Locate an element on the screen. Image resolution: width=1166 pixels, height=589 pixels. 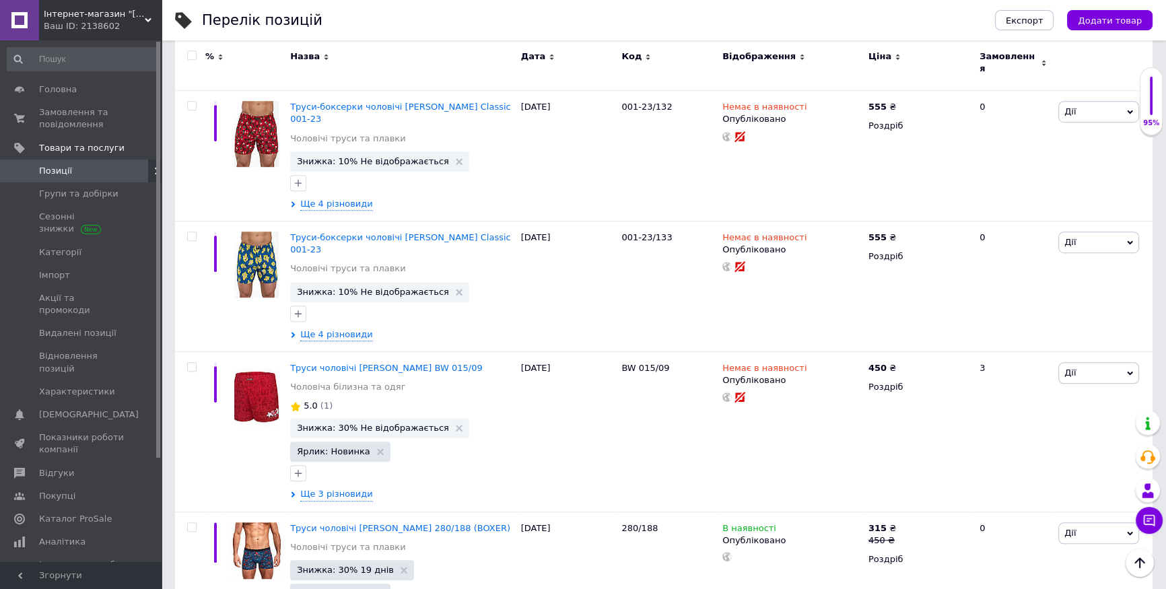
span: Аналітика is located at coordinates (62, 542).